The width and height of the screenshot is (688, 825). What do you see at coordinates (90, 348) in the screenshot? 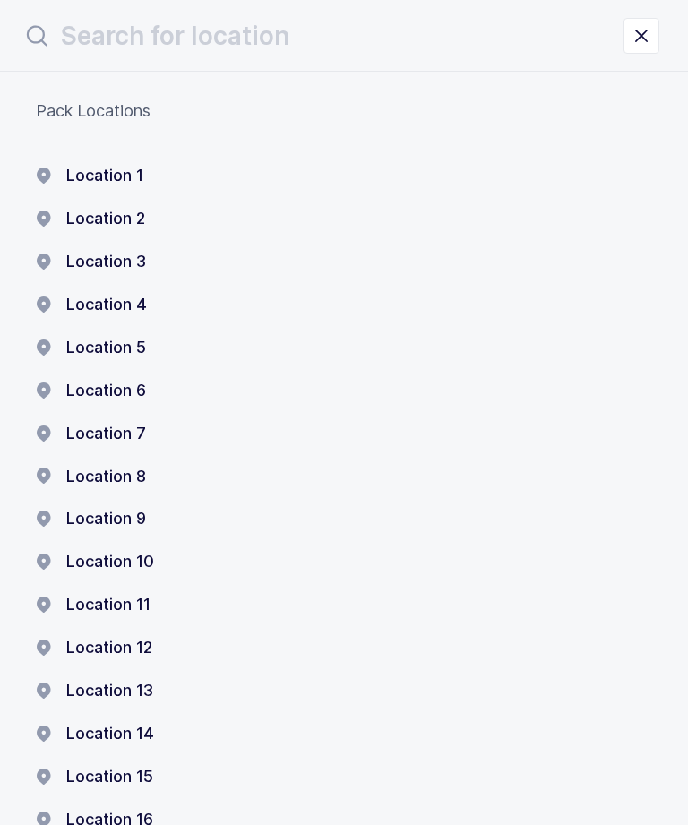
I see `button: Location 5` at bounding box center [90, 348].